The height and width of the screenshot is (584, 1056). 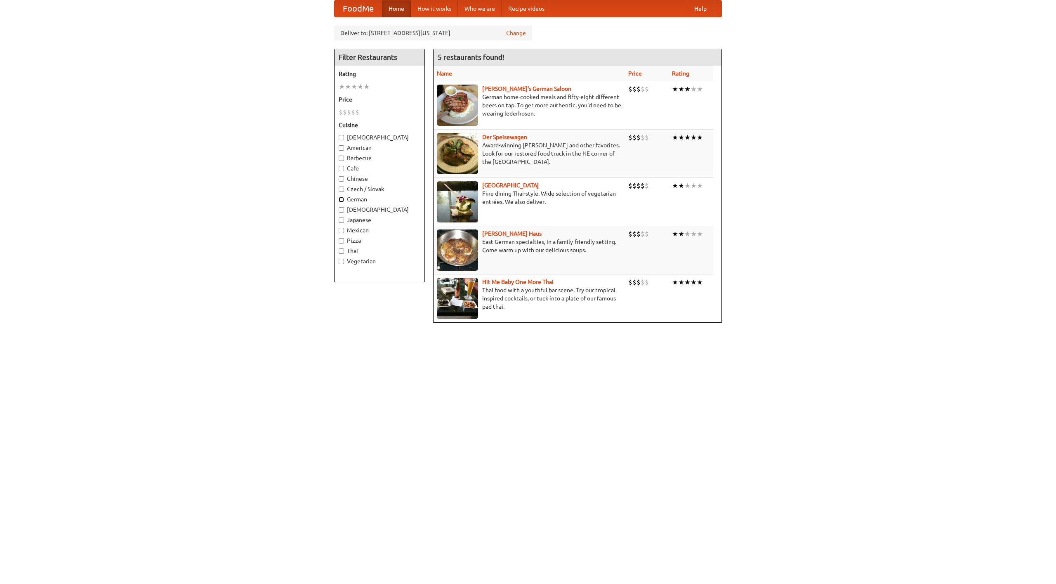 What do you see at coordinates (518, 282) in the screenshot?
I see `b: Hit Me Baby One More Thai` at bounding box center [518, 282].